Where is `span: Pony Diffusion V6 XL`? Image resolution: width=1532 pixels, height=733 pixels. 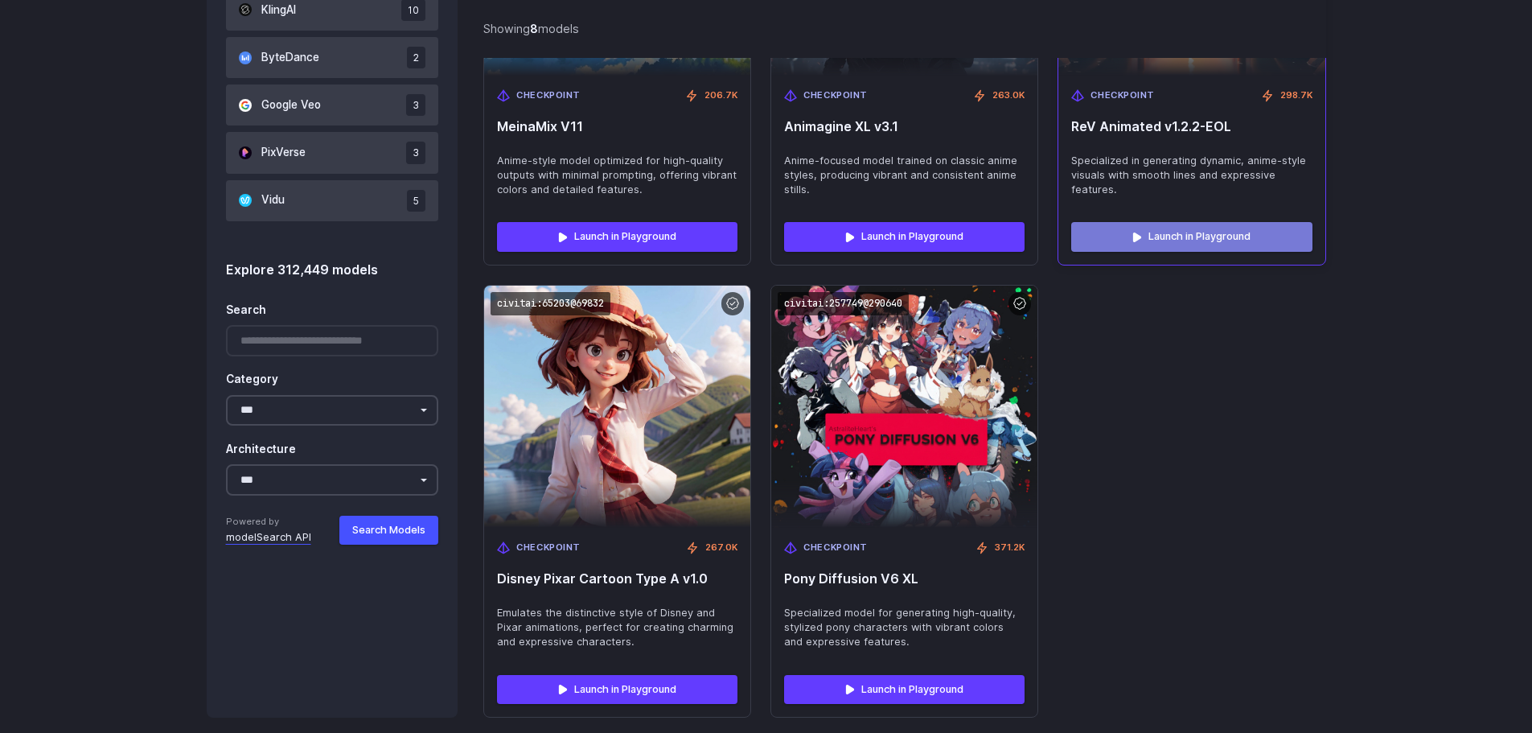 span: Pony Diffusion V6 XL is located at coordinates (904, 578).